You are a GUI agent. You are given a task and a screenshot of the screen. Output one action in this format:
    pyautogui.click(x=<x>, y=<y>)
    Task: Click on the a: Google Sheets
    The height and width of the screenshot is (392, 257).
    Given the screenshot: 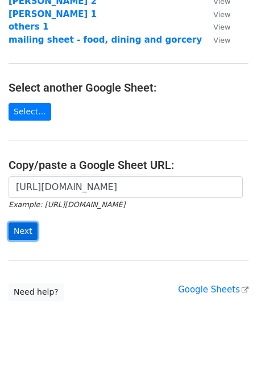 What is the action you would take?
    pyautogui.click(x=213, y=289)
    